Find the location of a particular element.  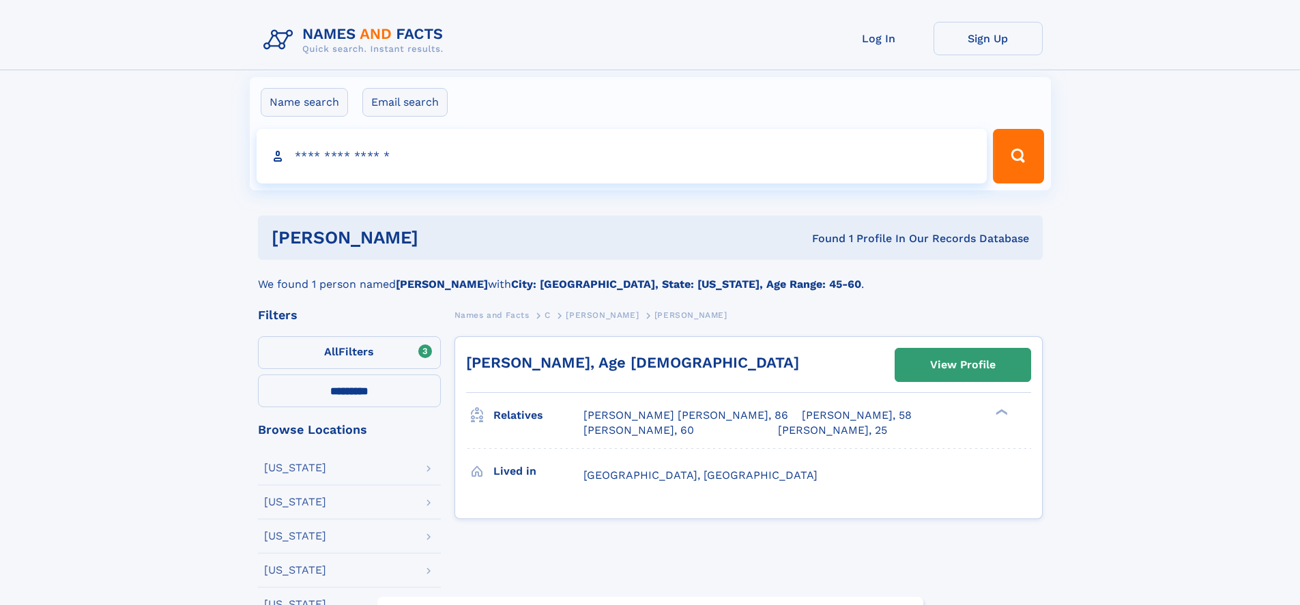

a: Sign Up is located at coordinates (988, 38).